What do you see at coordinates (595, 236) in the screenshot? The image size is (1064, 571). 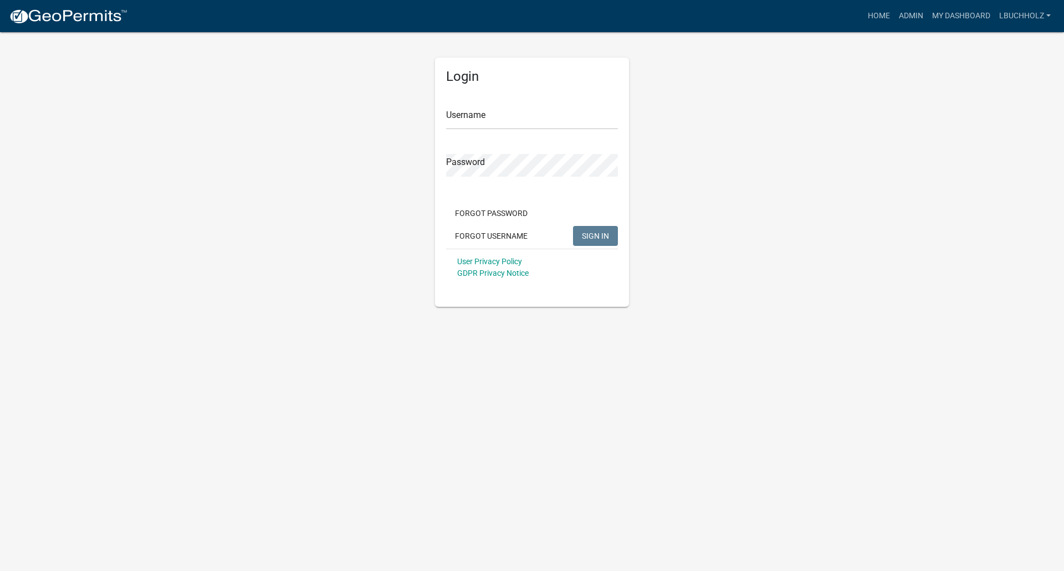 I see `button: SIGN IN` at bounding box center [595, 236].